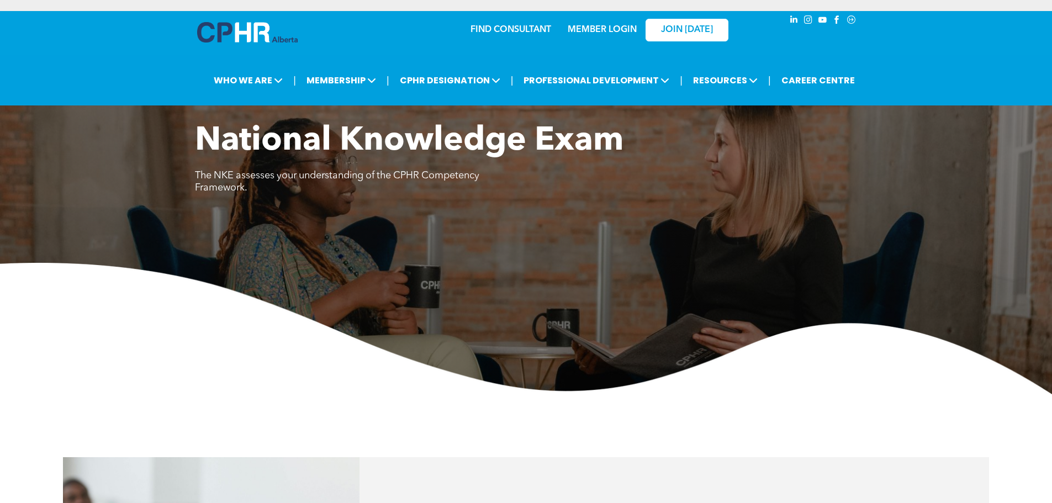 Image resolution: width=1052 pixels, height=503 pixels. I want to click on img: A blue and white logo for cp alberta, so click(247, 32).